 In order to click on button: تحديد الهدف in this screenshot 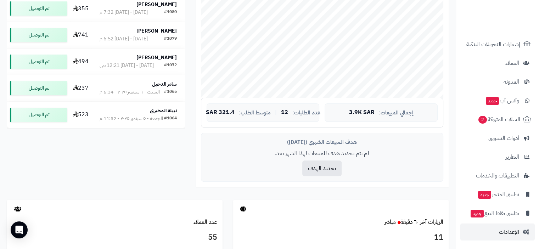, I will do `click(322, 168)`.